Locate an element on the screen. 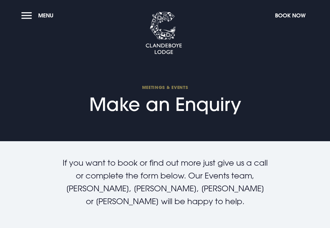 Image resolution: width=330 pixels, height=228 pixels. button: Book Now is located at coordinates (290, 15).